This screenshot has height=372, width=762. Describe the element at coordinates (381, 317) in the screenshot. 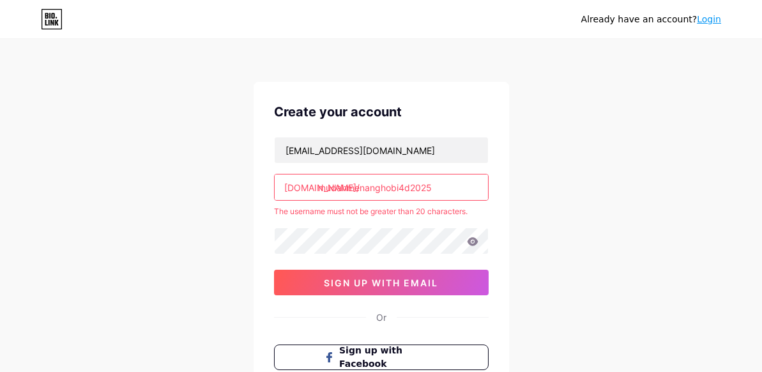

I see `div: Or` at that location.